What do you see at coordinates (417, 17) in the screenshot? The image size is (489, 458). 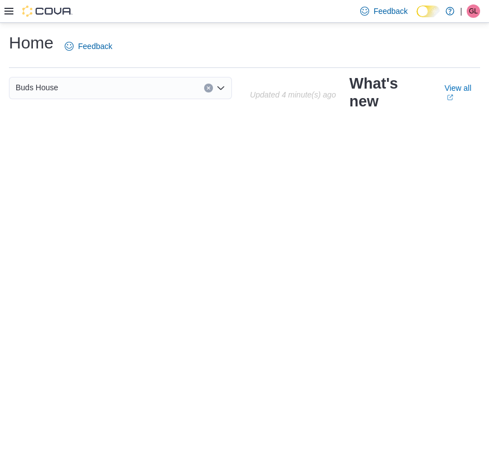 I see `span: Dark Mode` at bounding box center [417, 17].